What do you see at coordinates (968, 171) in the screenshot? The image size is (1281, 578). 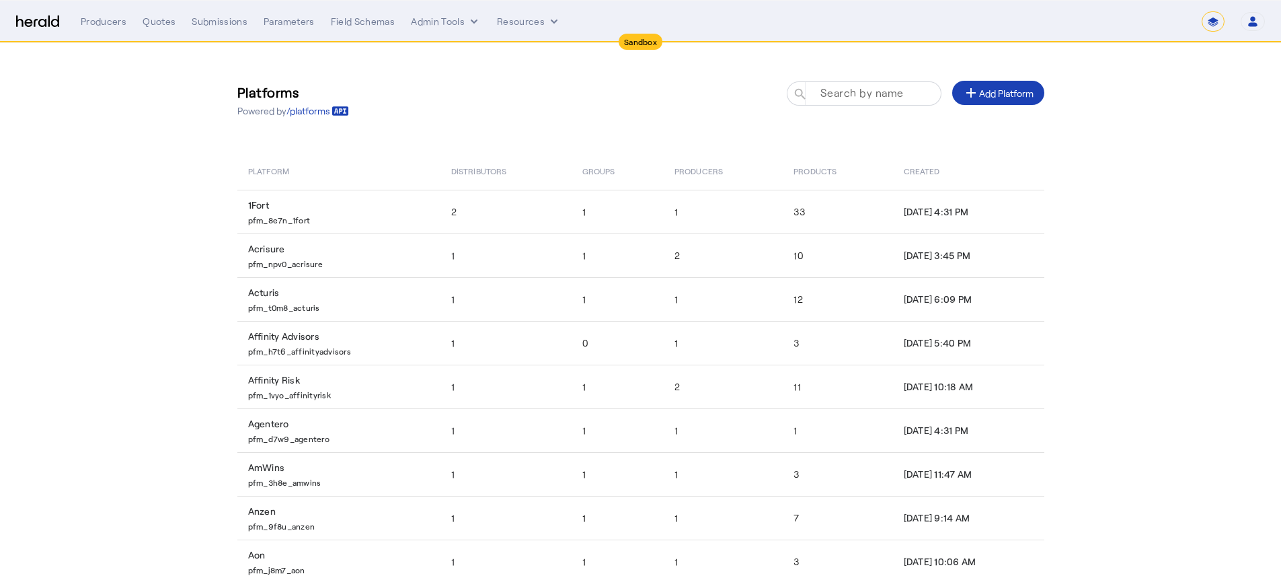 I see `th: Created` at bounding box center [968, 171].